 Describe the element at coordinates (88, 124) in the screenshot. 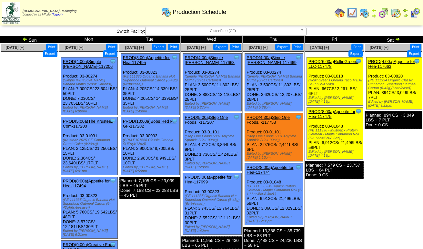

I see `a: PROD(5:00a)The Krusteaz Com-117200` at that location.